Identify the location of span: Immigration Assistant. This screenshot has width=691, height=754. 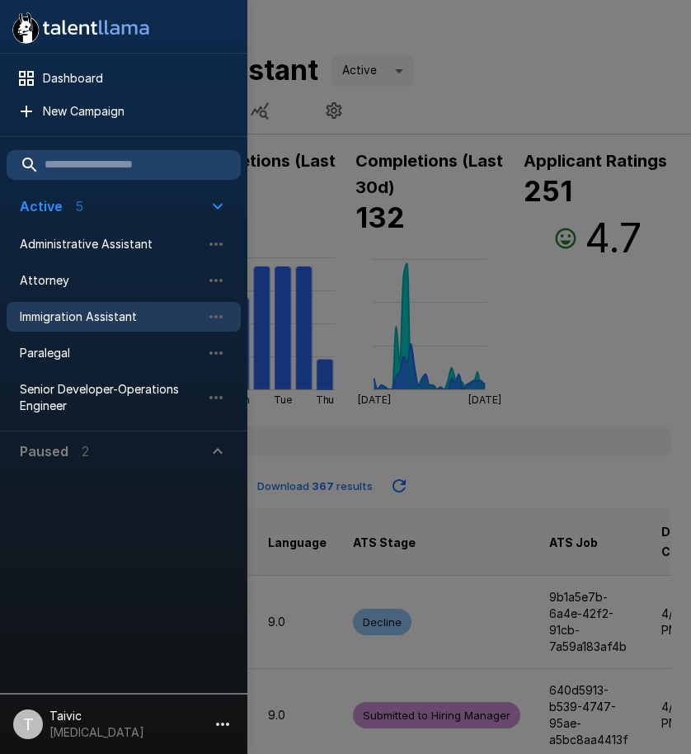
(110, 317).